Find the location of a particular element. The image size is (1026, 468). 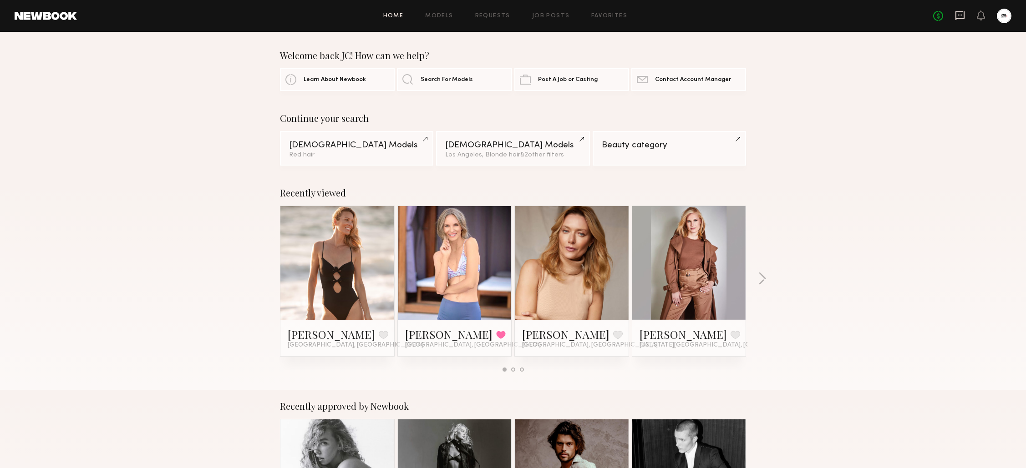

a: Models is located at coordinates (439, 16).